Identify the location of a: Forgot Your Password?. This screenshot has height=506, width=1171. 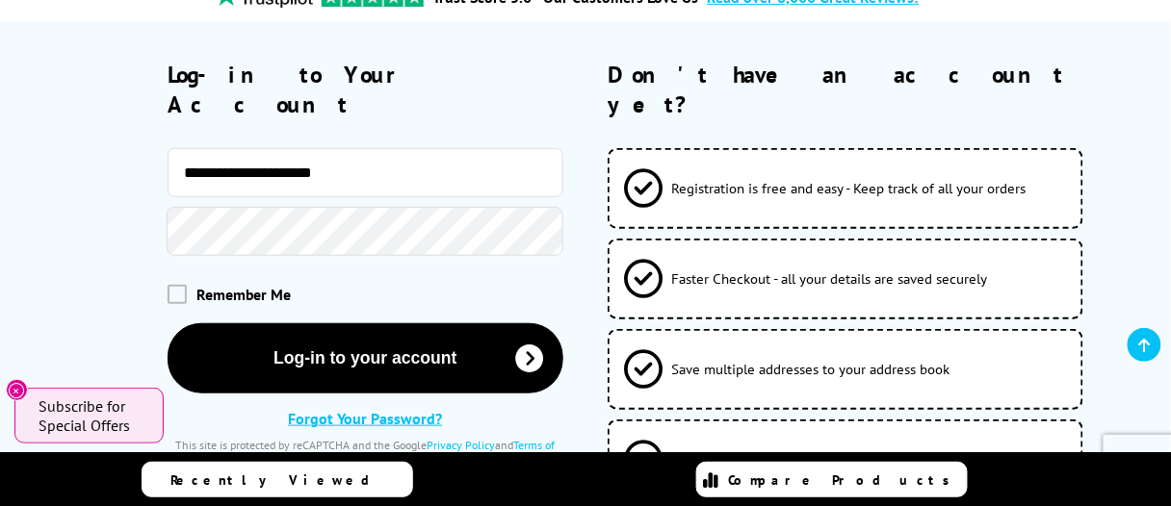
(365, 419).